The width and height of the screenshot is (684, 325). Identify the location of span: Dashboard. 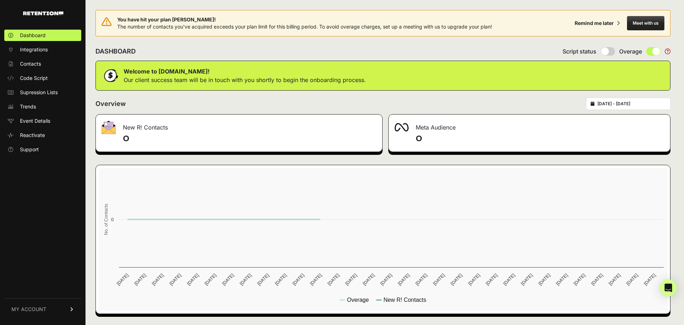
(33, 35).